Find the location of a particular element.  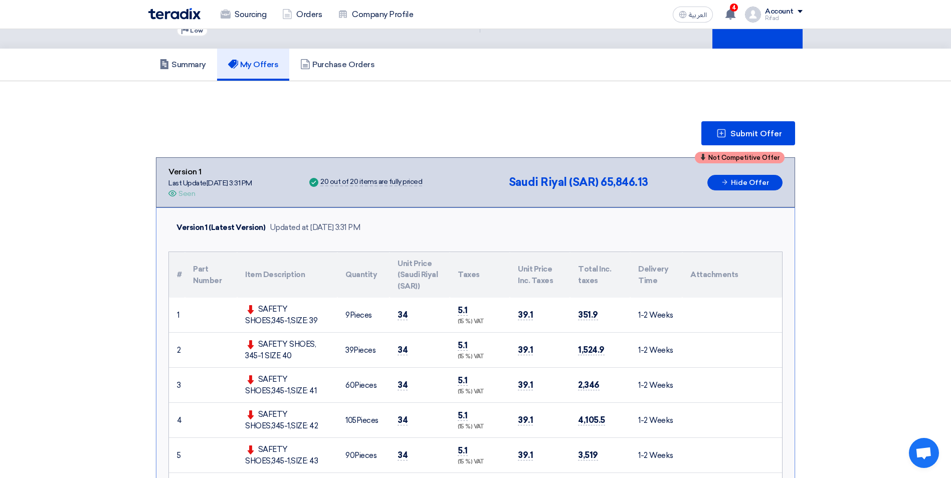

div: SAFETY SHOES,345-1,SIZE: 41 is located at coordinates (287, 385).